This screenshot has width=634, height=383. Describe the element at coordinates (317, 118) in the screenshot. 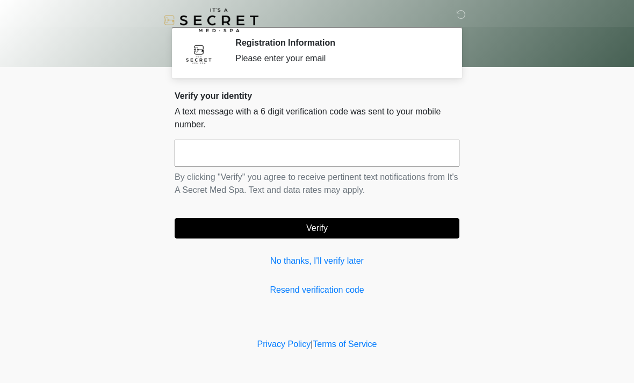

I see `p: A text message with a 6 digit verification code was sent to your mobile number.` at that location.